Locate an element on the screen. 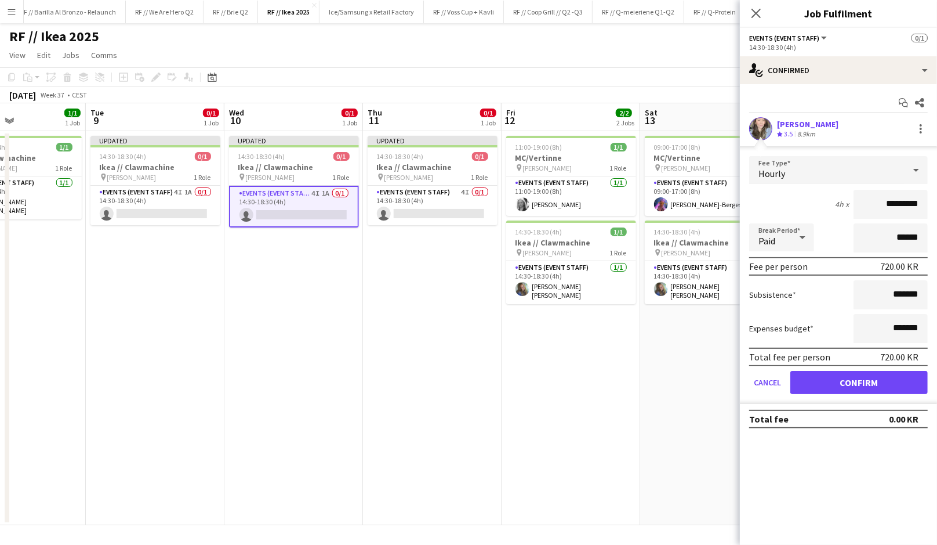 The width and height of the screenshot is (937, 545). span: 2/2 is located at coordinates (624, 113).